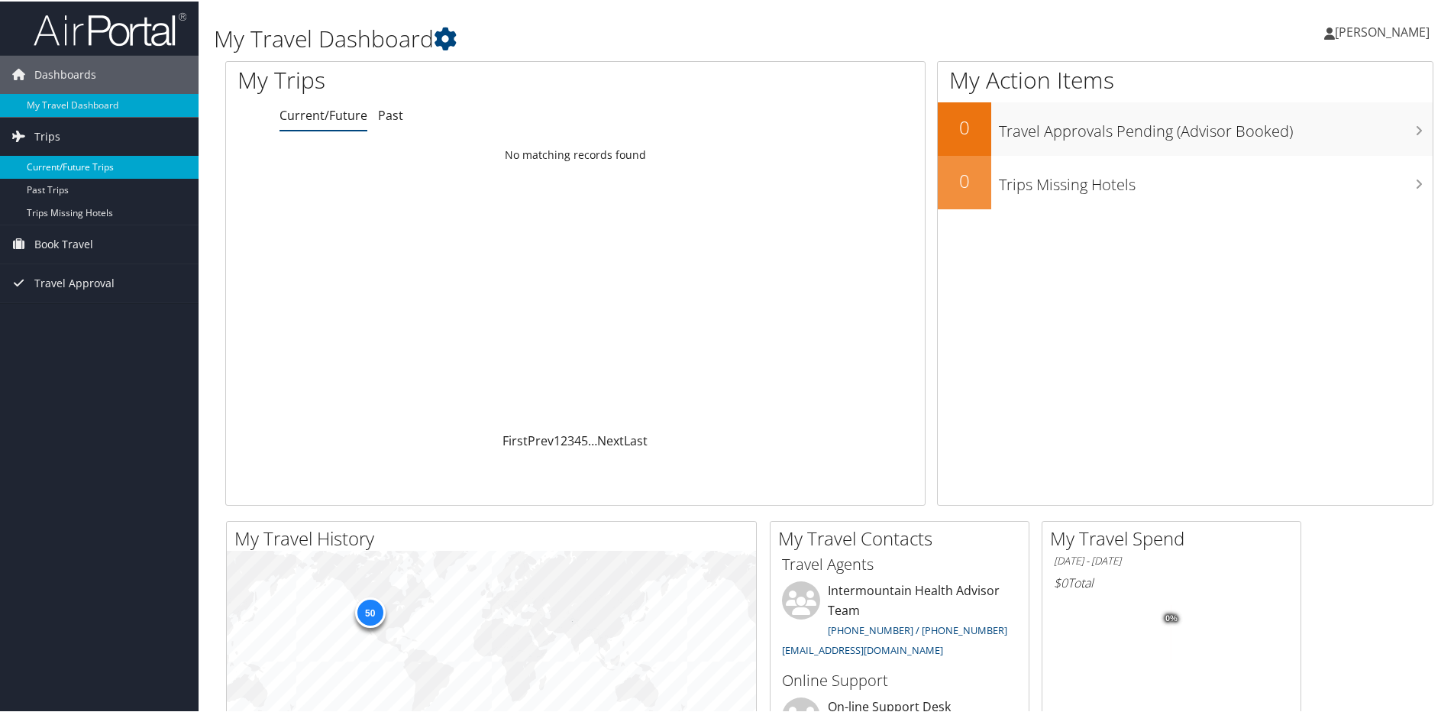 Image resolution: width=1454 pixels, height=712 pixels. I want to click on h1: My Trips, so click(430, 79).